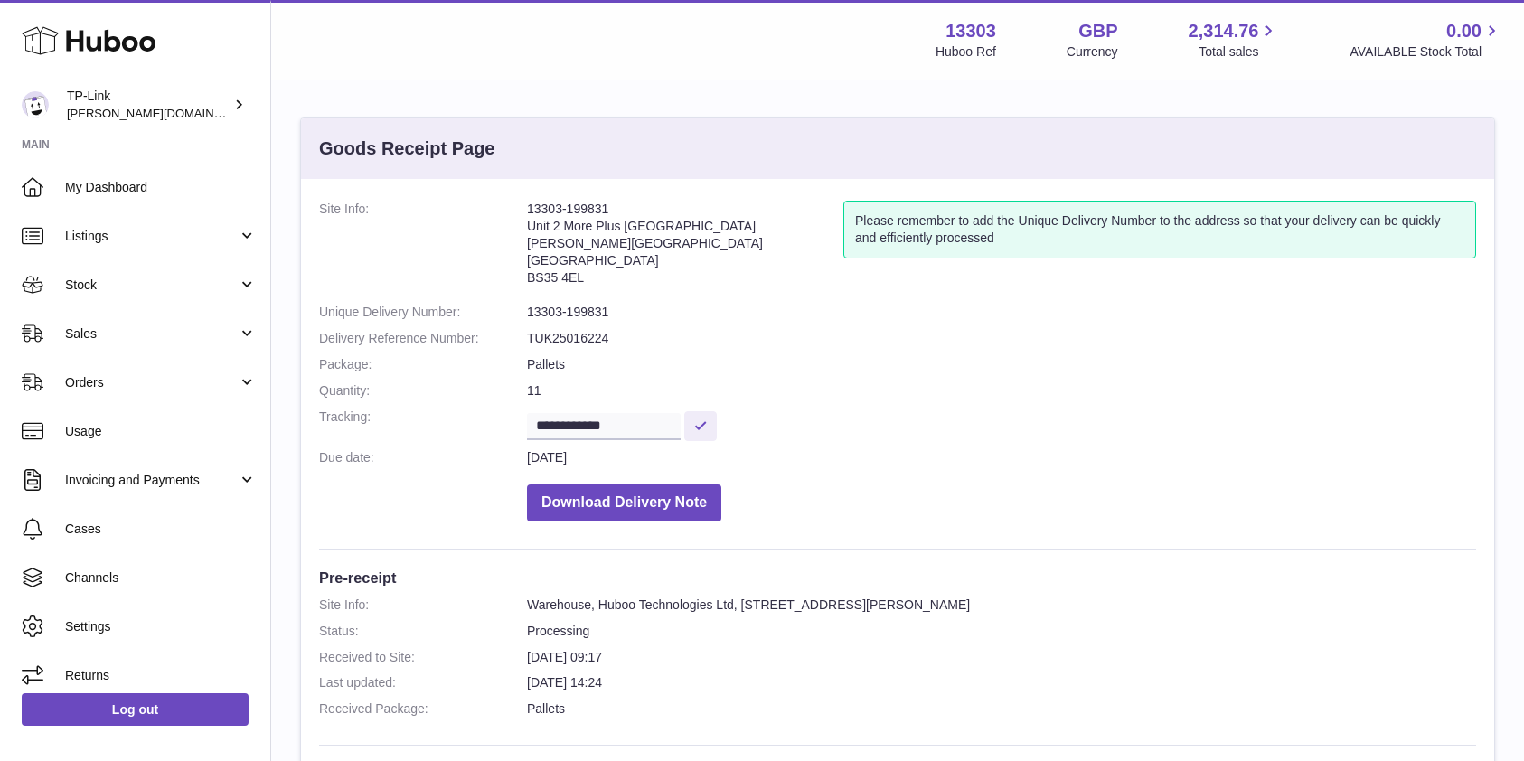 The height and width of the screenshot is (761, 1524). Describe the element at coordinates (161, 675) in the screenshot. I see `span: Returns` at that location.